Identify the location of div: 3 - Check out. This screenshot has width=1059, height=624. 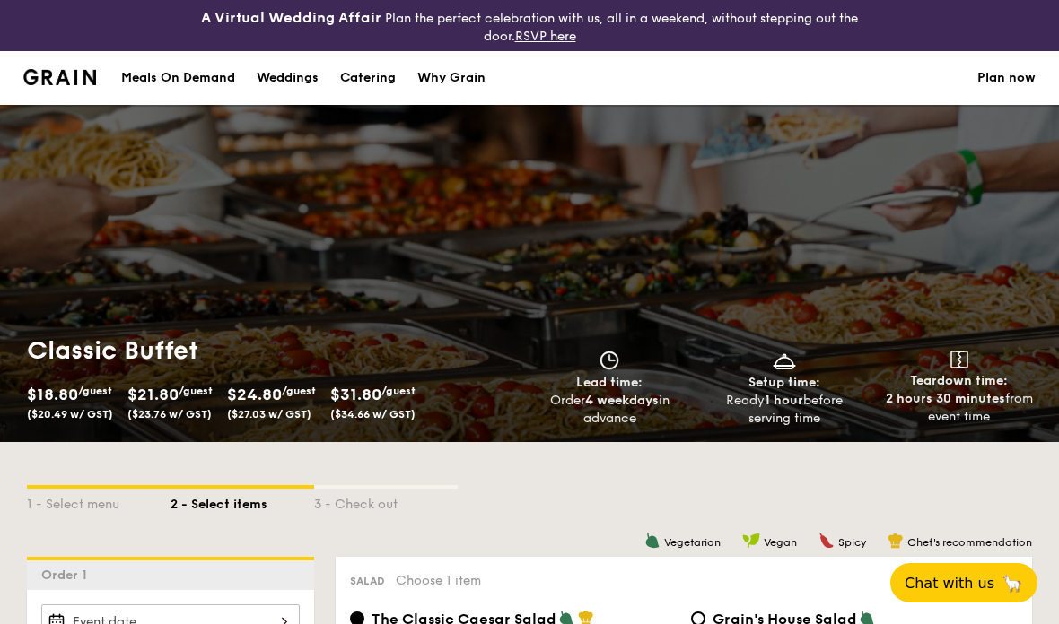
(386, 501).